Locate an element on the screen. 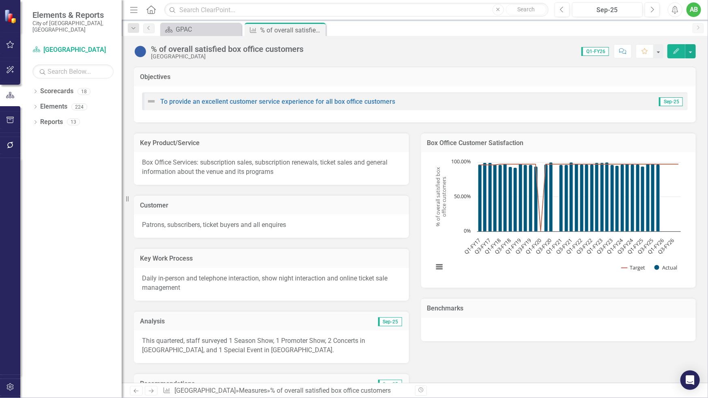 This screenshot has width=708, height=398. path: Q3-FY23, 96. Actual. is located at coordinates (612, 198).